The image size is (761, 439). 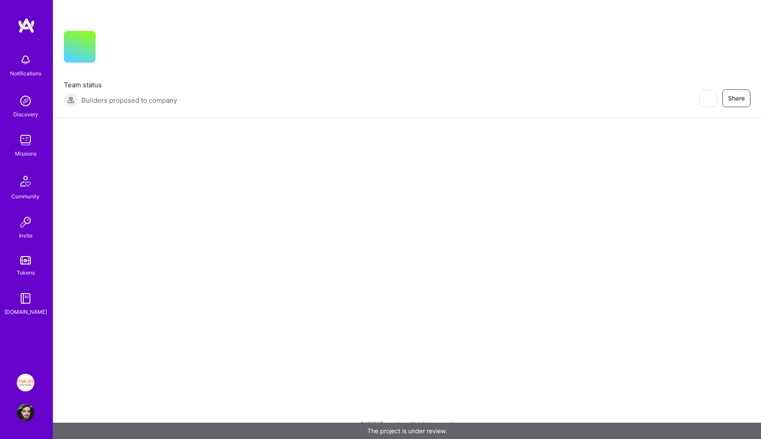 What do you see at coordinates (26, 101) in the screenshot?
I see `img: discovery` at bounding box center [26, 101].